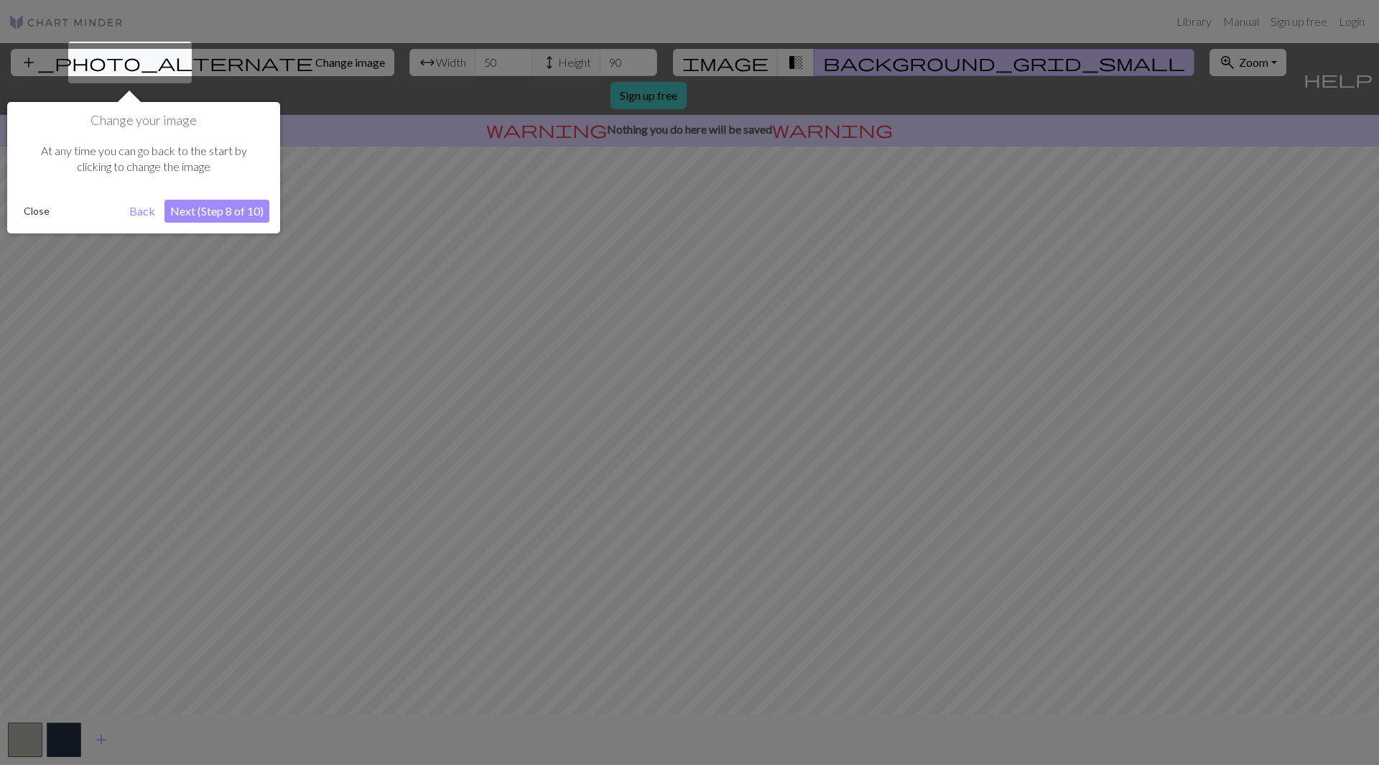 This screenshot has height=765, width=1379. What do you see at coordinates (144, 167) in the screenshot?
I see `div: Change your image` at bounding box center [144, 167].